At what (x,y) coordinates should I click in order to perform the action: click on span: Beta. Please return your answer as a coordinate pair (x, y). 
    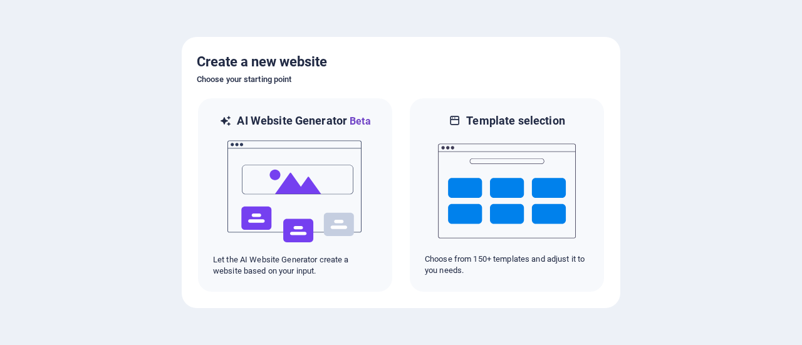
    Looking at the image, I should click on (359, 121).